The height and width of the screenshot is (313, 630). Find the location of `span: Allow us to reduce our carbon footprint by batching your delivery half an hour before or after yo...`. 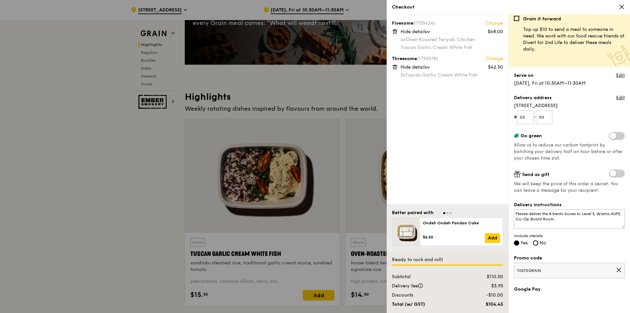

span: Allow us to reduce our carbon footprint by batching your delivery half an hour before or after yo... is located at coordinates (568, 152).